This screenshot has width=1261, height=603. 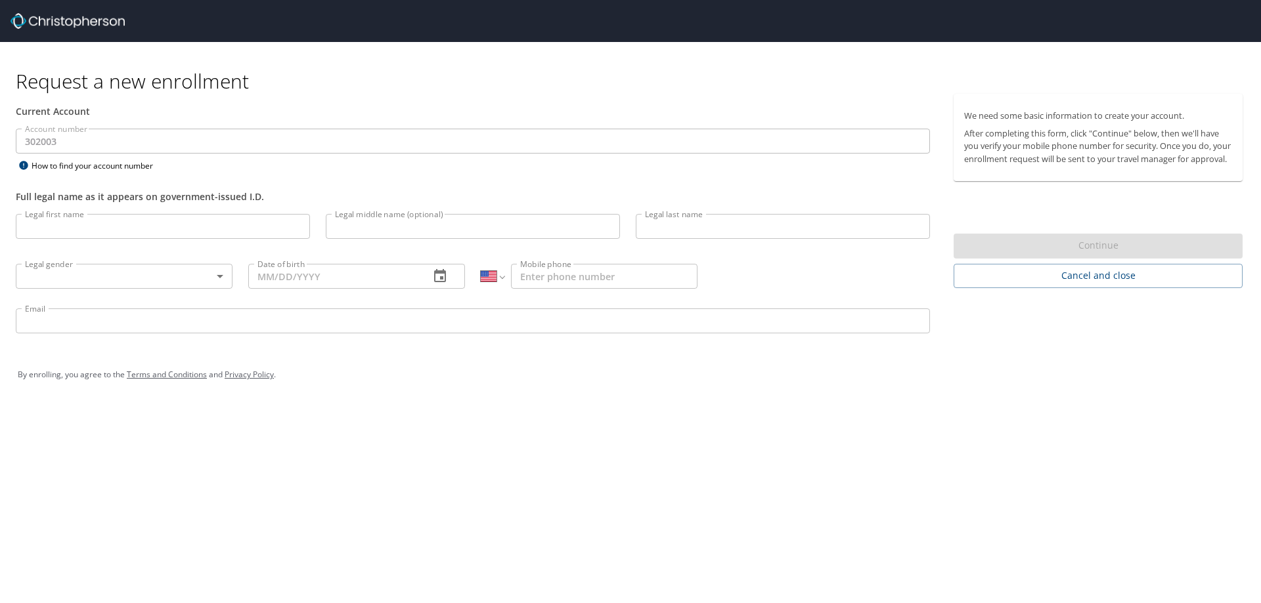 What do you see at coordinates (1098, 116) in the screenshot?
I see `p: We need some basic information to create your account.` at bounding box center [1098, 116].